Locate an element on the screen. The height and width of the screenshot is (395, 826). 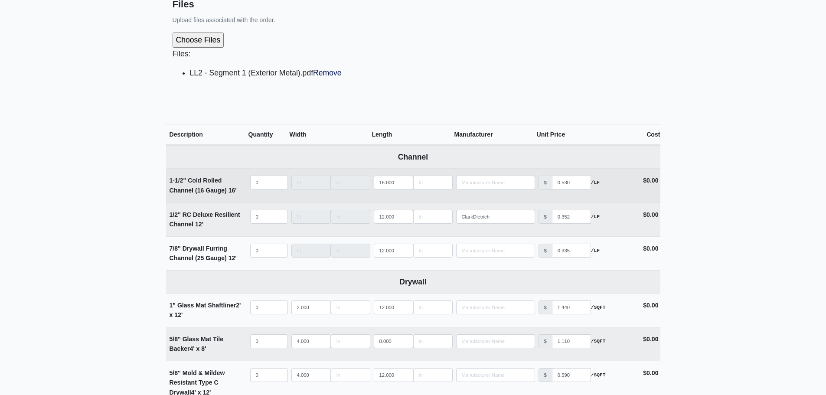
span: Description is located at coordinates (186, 134).